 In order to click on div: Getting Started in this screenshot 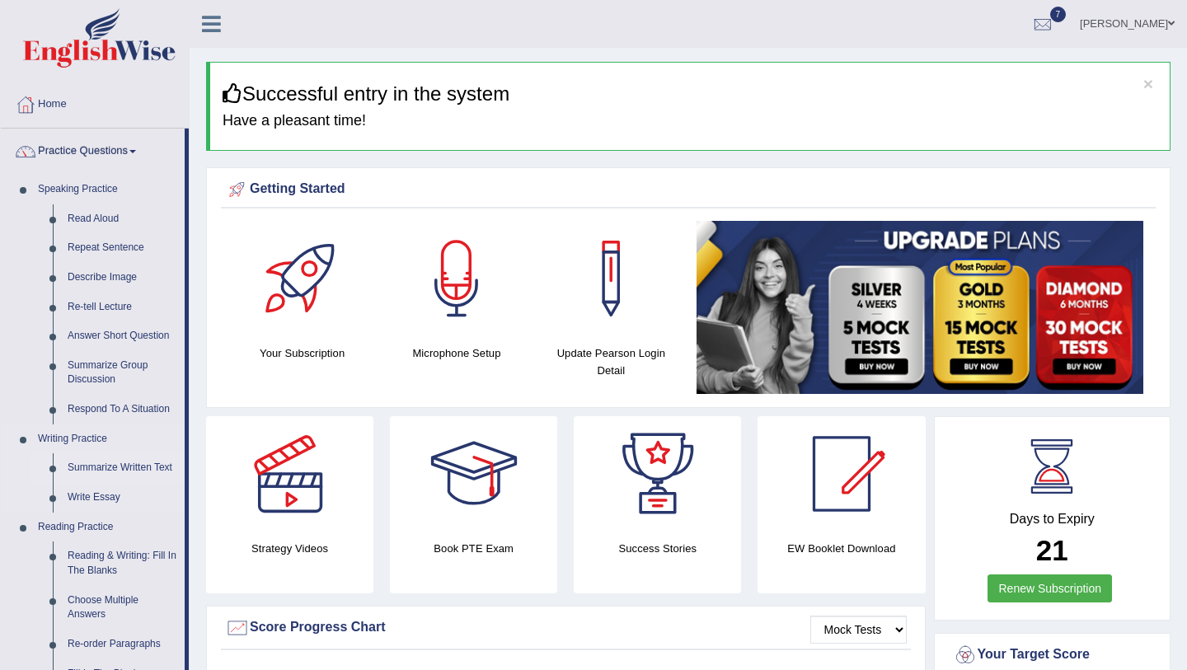, I will do `click(688, 190)`.